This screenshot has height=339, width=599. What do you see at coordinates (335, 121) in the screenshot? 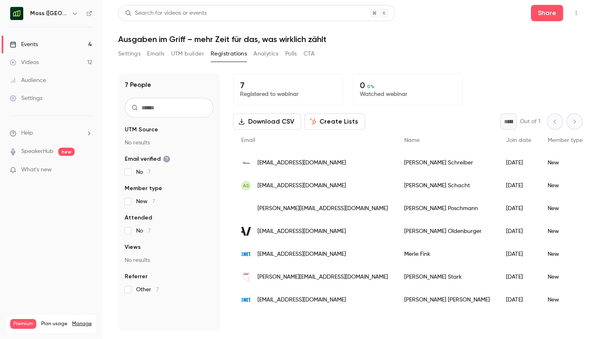
I see `button: Create Lists` at bounding box center [335, 121].